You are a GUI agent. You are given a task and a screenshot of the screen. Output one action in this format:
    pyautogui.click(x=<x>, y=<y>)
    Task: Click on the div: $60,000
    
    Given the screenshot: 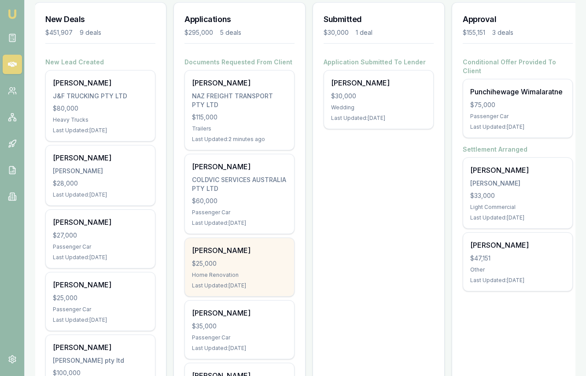 What is the action you would take?
    pyautogui.click(x=240, y=201)
    